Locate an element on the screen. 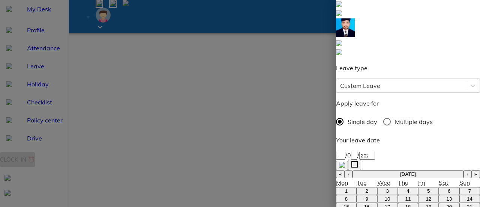 This screenshot has width=480, height=207. abbr: September 11, 2025 is located at coordinates (408, 198).